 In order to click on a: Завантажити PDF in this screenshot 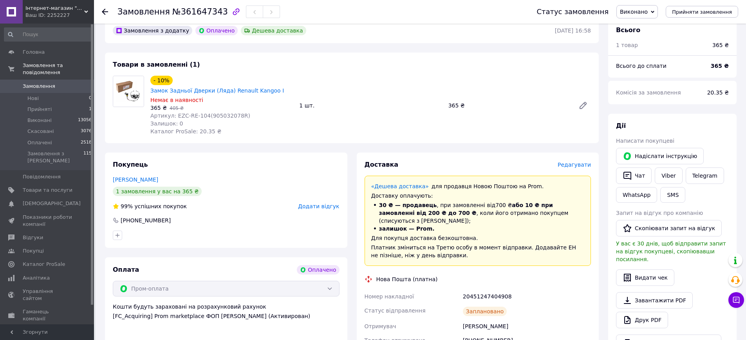, I will do `click(655, 300)`.